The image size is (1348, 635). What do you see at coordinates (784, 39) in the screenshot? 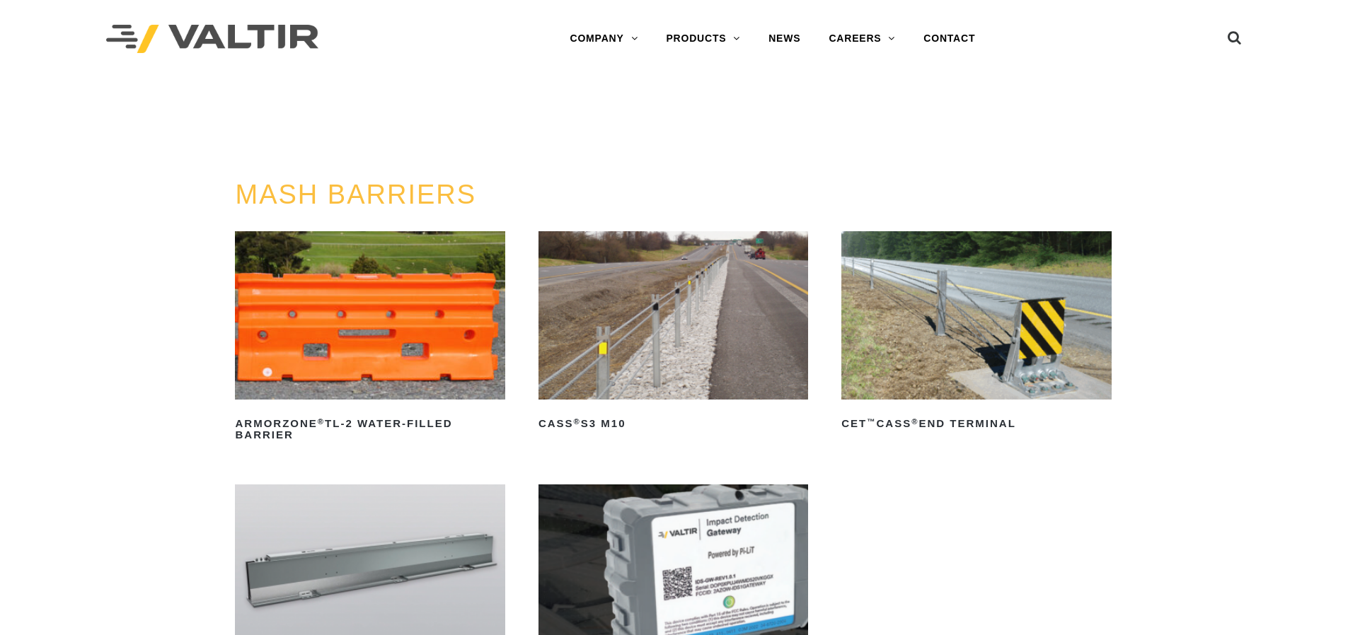
I see `a: NEWS` at bounding box center [784, 39].